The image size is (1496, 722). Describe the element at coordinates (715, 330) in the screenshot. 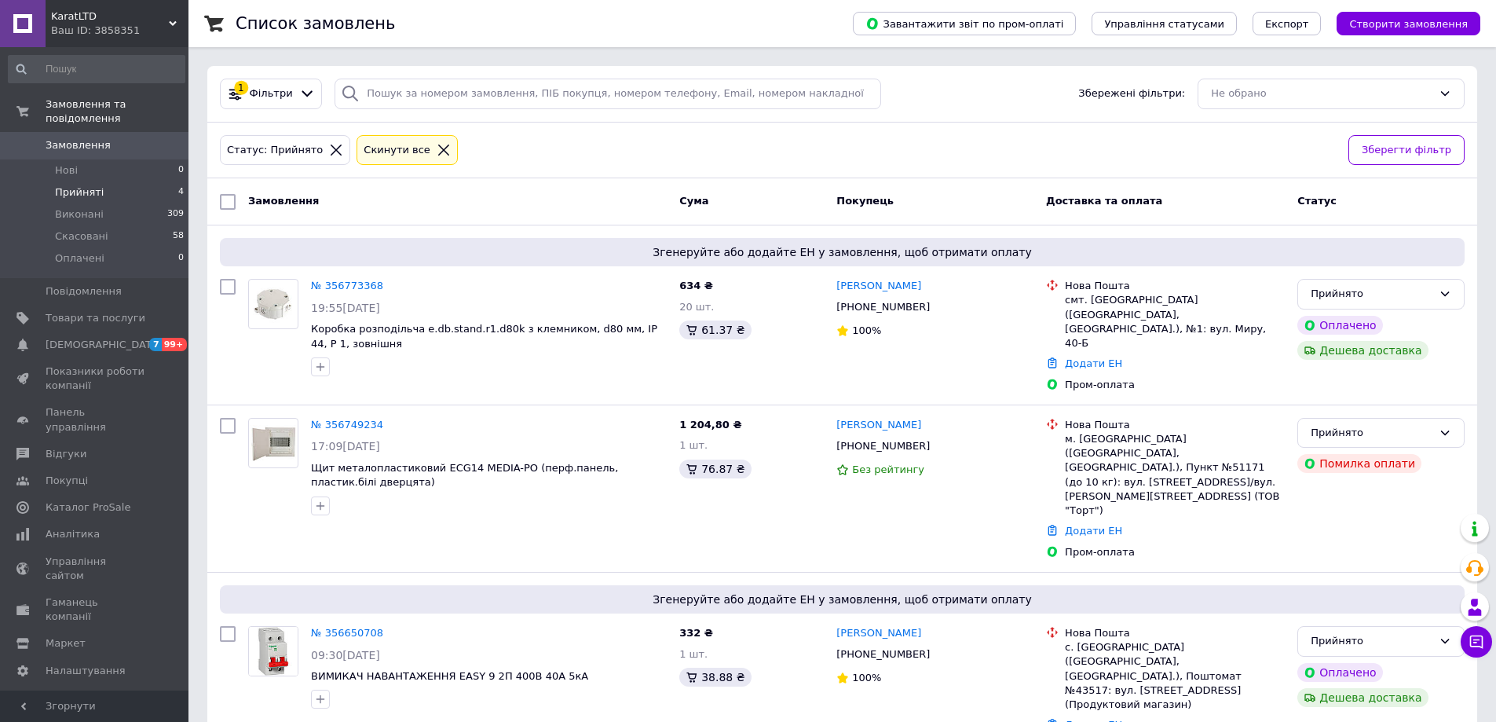

I see `div: 61.37 ₴` at that location.